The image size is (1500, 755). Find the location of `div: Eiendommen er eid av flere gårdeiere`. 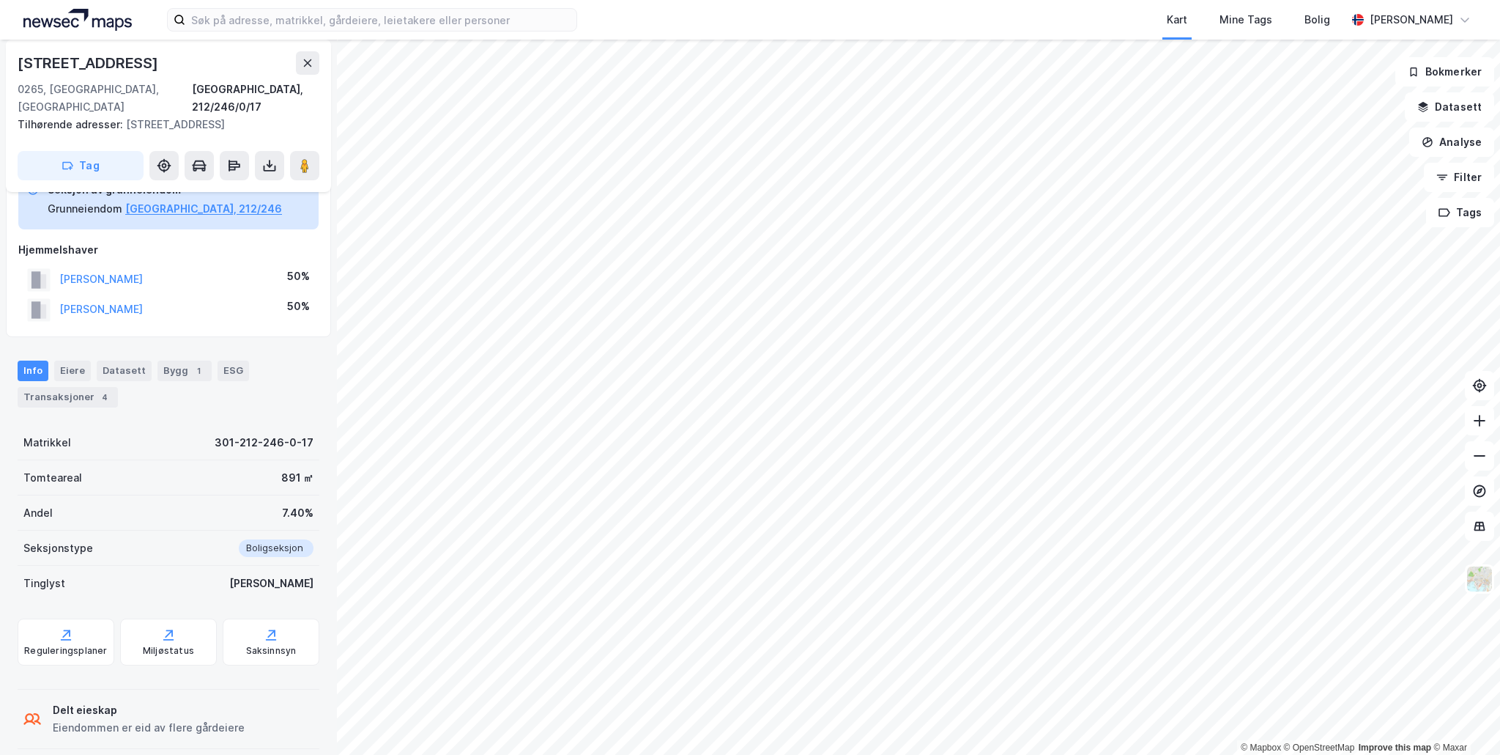

div: Eiendommen er eid av flere gårdeiere is located at coordinates (149, 727).